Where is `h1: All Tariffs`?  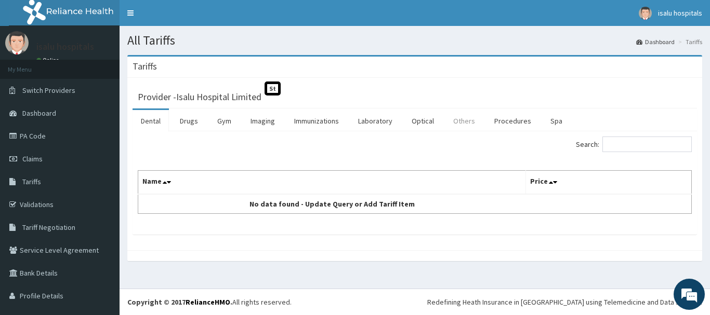
h1: All Tariffs is located at coordinates (415, 41).